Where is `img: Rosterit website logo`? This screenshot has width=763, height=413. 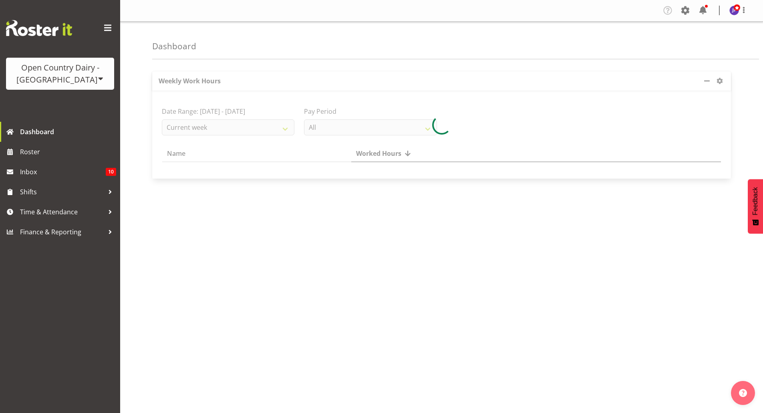
img: Rosterit website logo is located at coordinates (39, 28).